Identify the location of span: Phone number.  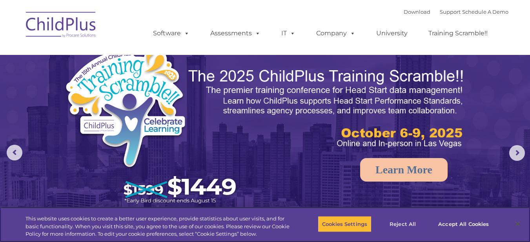
(126, 87).